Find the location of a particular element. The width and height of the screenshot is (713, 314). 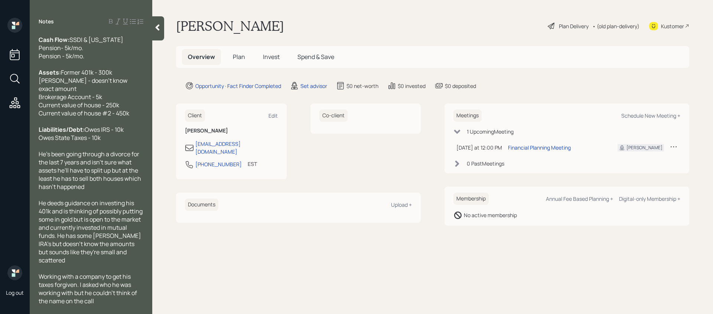

h6: Co-client is located at coordinates (333, 115).